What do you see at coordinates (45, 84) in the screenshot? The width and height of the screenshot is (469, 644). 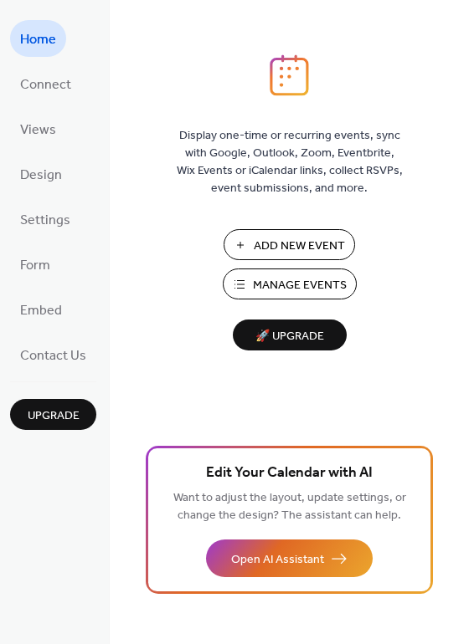 I see `a: Connect` at bounding box center [45, 84].